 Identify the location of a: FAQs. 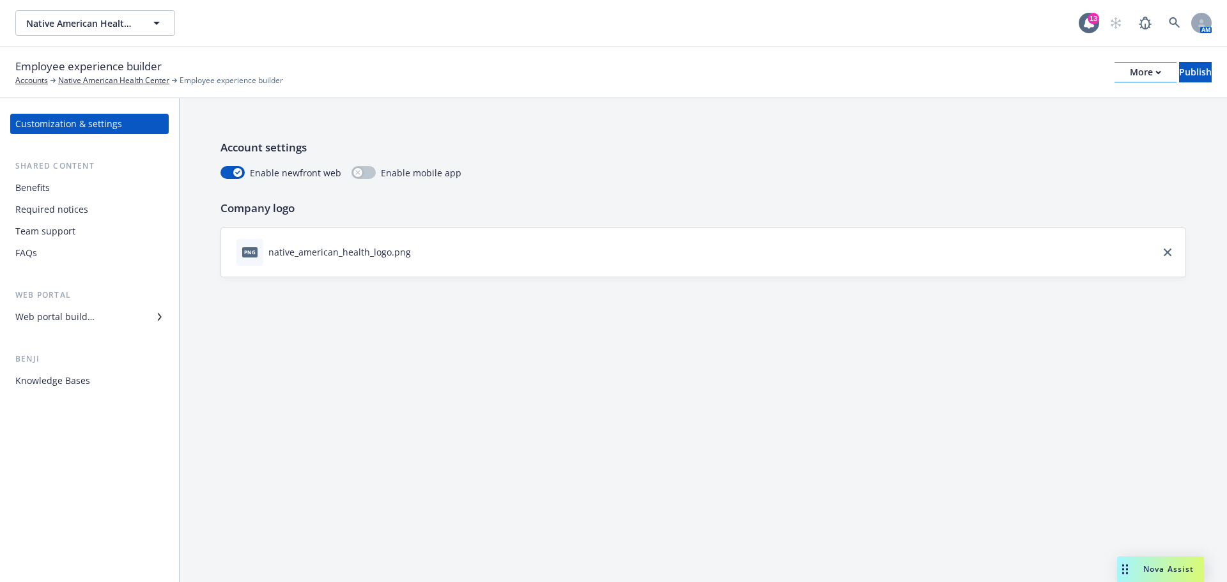
(89, 253).